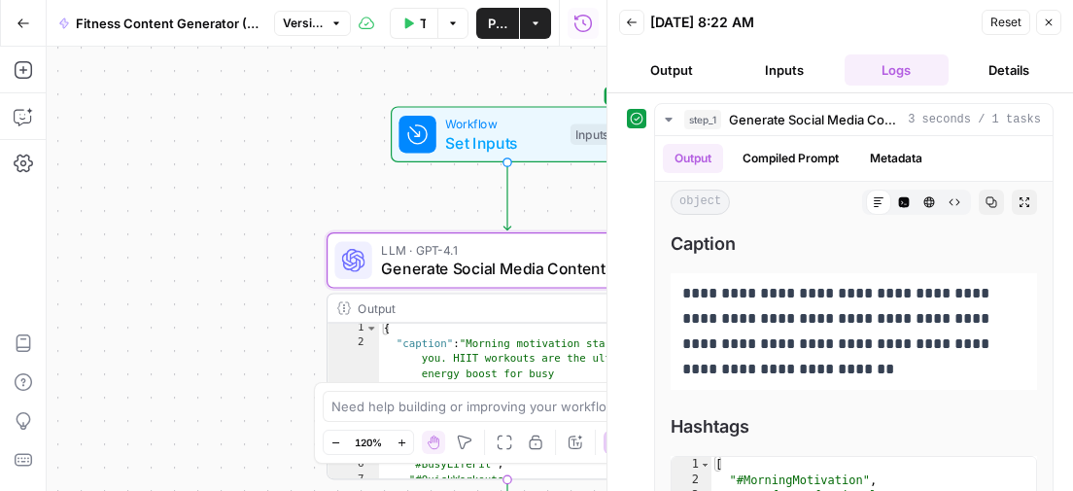 This screenshot has width=1073, height=491. What do you see at coordinates (502, 123) in the screenshot?
I see `span: Workflow` at bounding box center [502, 123].